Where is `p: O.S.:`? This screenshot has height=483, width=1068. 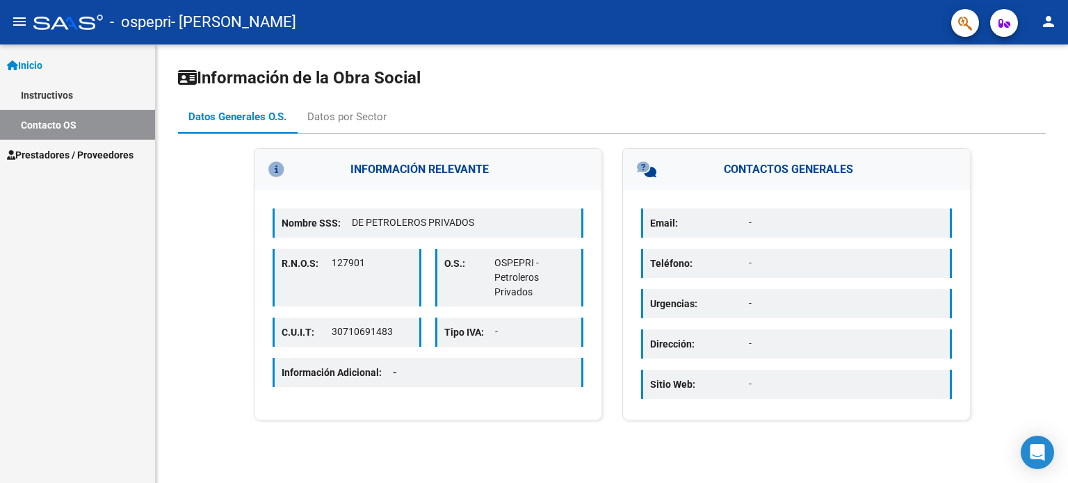 p: O.S.: is located at coordinates (469, 264).